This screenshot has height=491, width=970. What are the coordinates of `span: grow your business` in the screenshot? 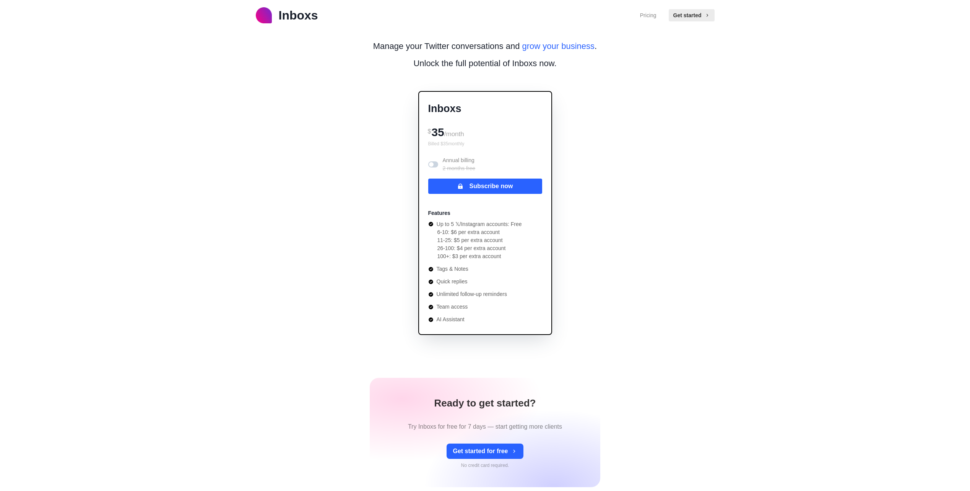 It's located at (559, 46).